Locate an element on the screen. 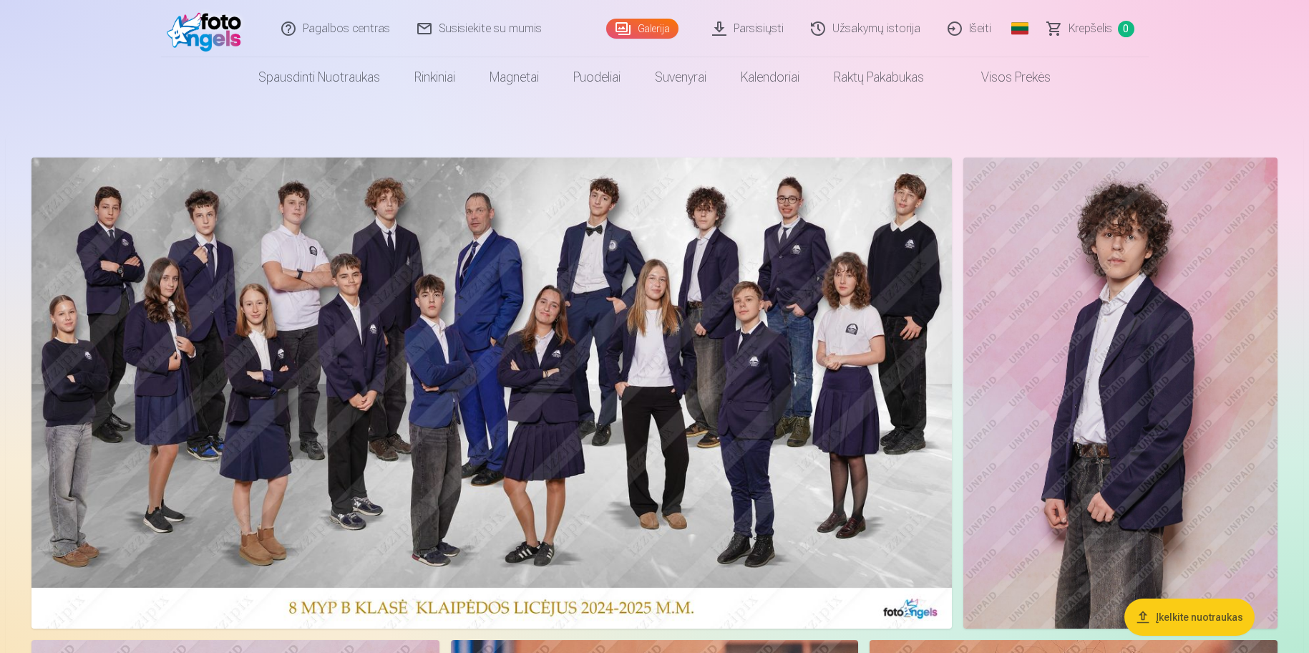 The height and width of the screenshot is (653, 1309). a: Kalendoriai is located at coordinates (770, 77).